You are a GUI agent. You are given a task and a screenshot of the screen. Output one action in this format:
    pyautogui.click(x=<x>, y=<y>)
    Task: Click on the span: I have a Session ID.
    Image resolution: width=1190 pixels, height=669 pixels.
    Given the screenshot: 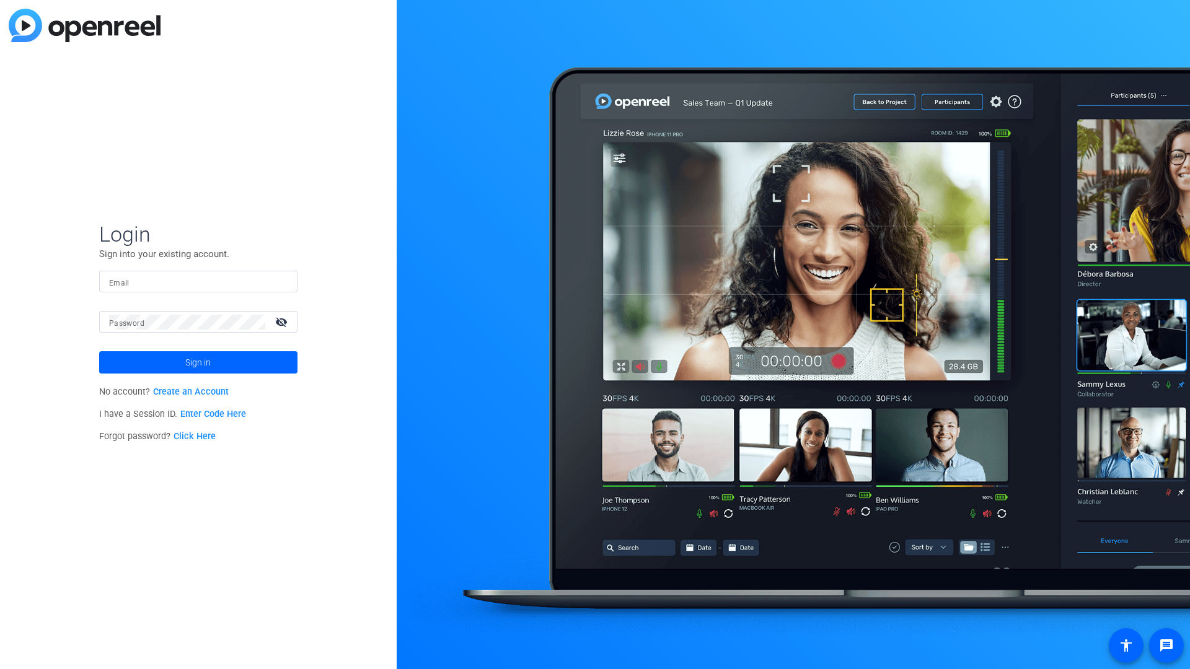 What is the action you would take?
    pyautogui.click(x=172, y=414)
    